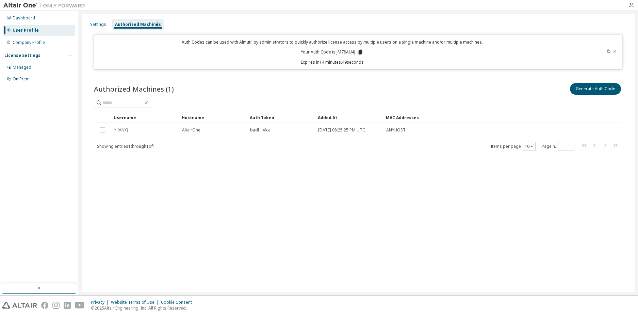  What do you see at coordinates (134, 89) in the screenshot?
I see `span: Authorized Machines (1)` at bounding box center [134, 89].